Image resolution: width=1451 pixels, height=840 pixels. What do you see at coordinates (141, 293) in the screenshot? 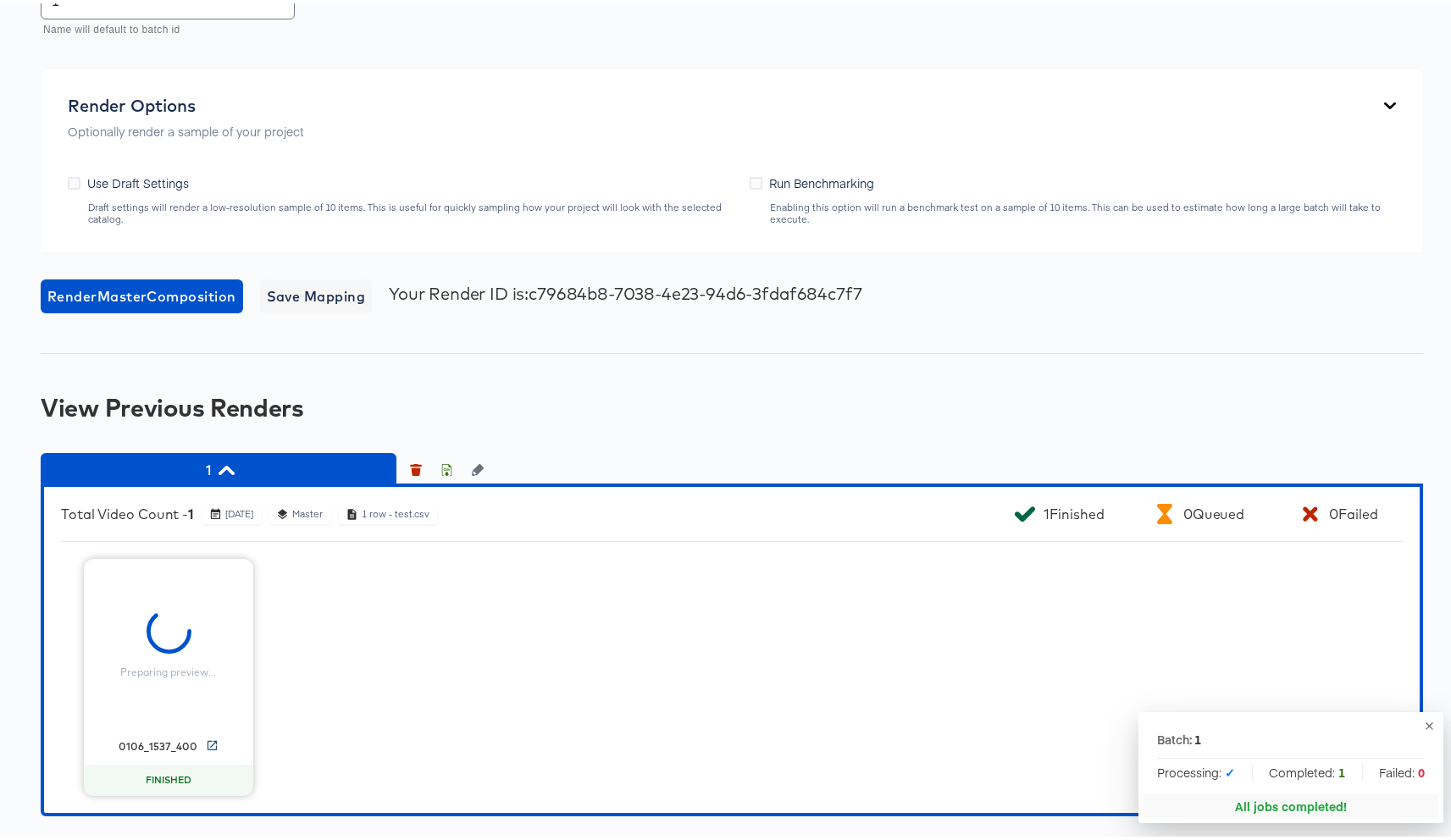
I see `span: Render Master Composition` at bounding box center [141, 293].